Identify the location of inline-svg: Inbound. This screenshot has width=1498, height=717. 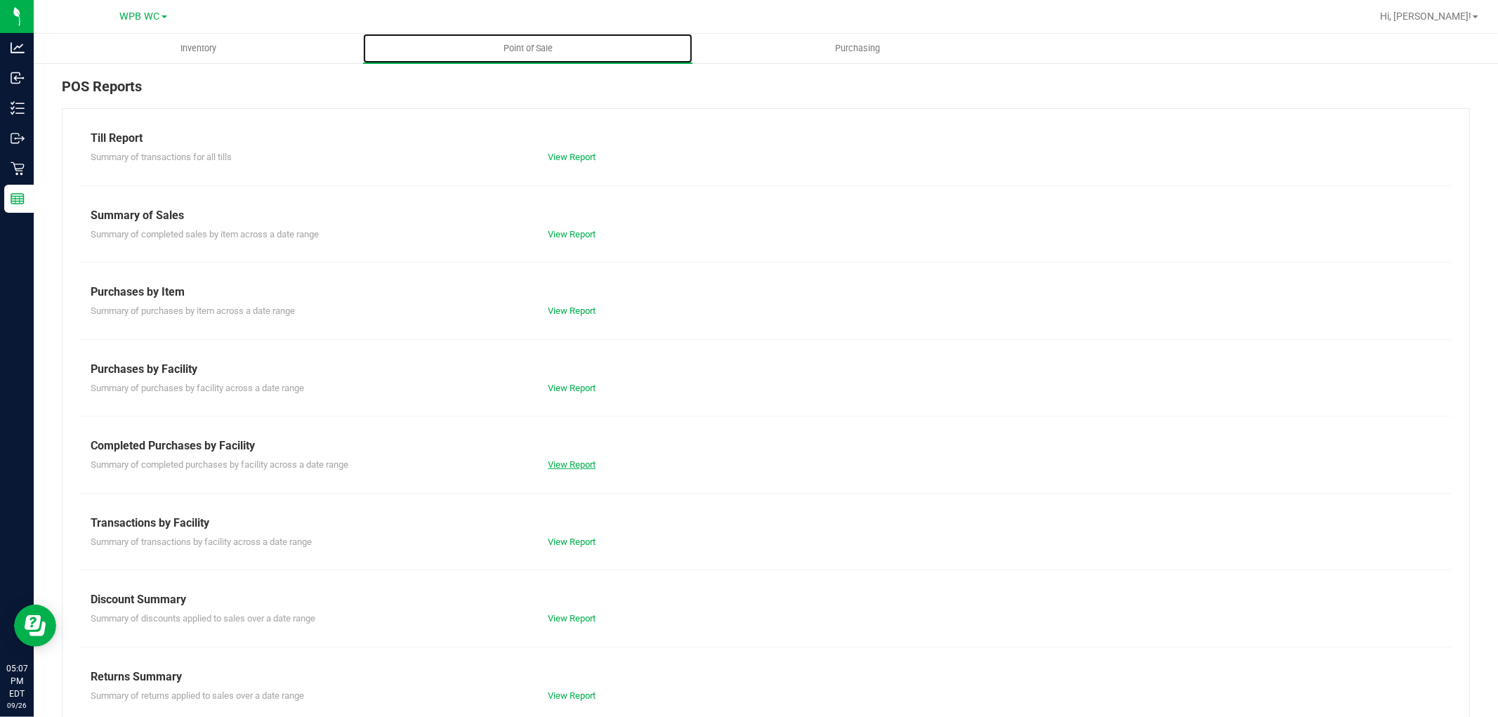
(18, 78).